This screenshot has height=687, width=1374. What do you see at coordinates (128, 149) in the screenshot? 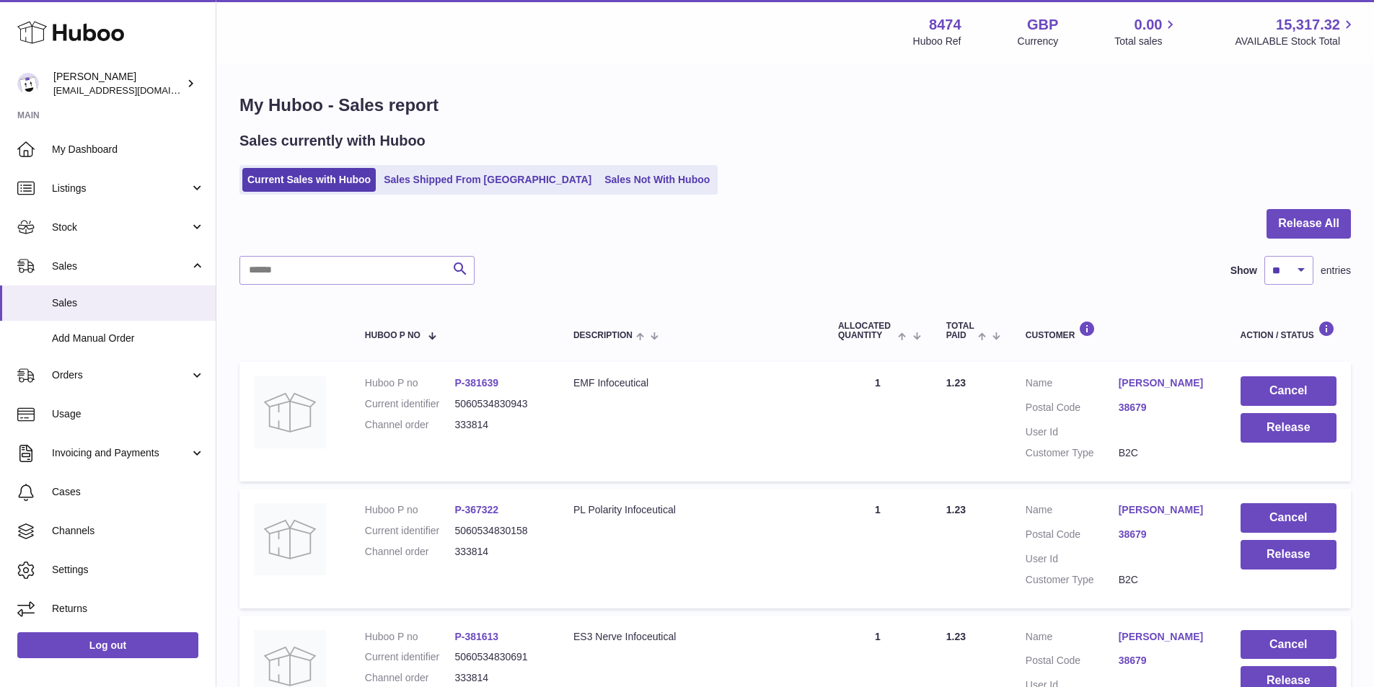
I see `span: My Dashboard` at bounding box center [128, 149].